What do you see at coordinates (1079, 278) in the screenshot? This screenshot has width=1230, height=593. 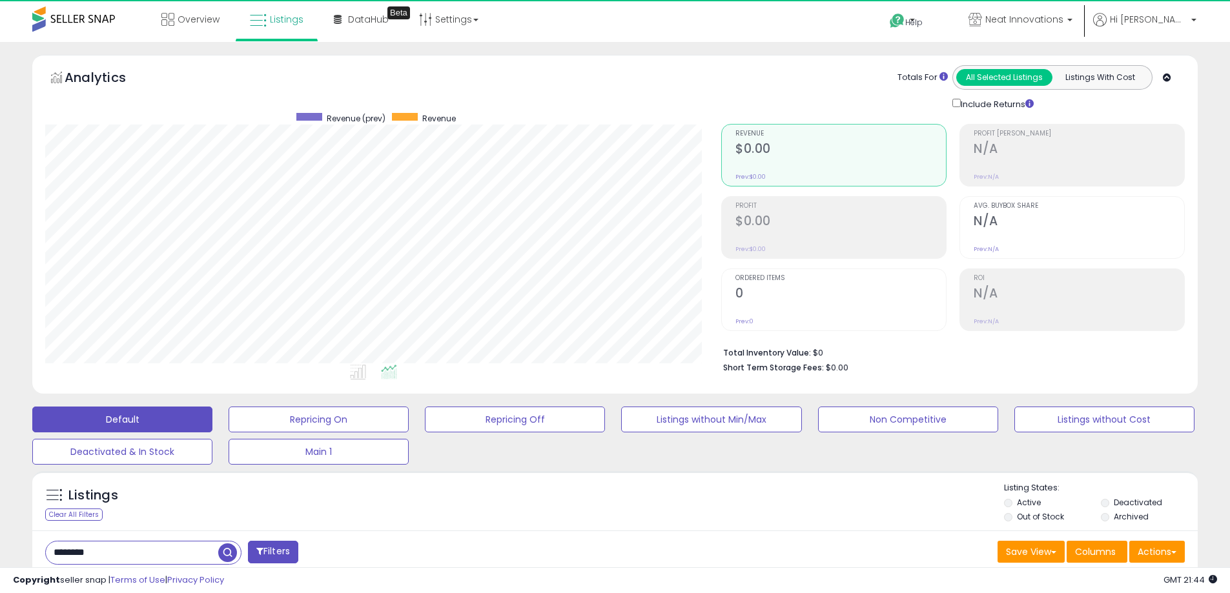 I see `span: ROI` at bounding box center [1079, 278].